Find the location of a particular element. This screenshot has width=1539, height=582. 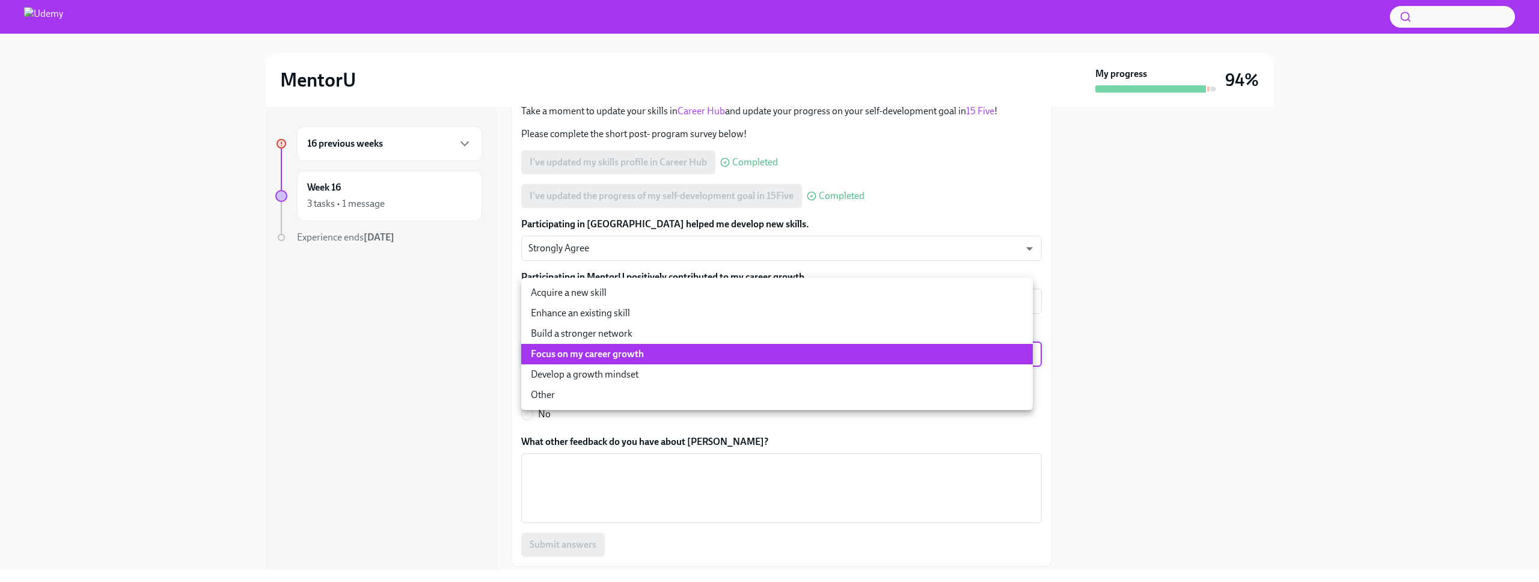

li: Develop a growth mindset is located at coordinates (777, 375).